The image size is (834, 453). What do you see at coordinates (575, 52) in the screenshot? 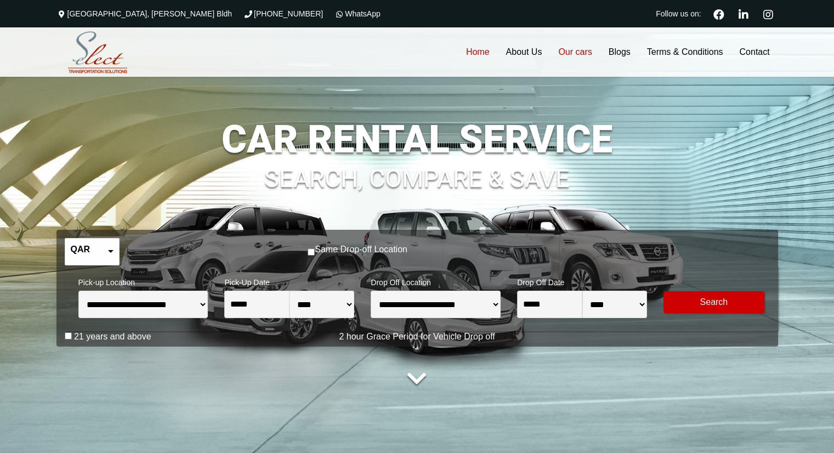
I see `a: Our cars` at bounding box center [575, 52].